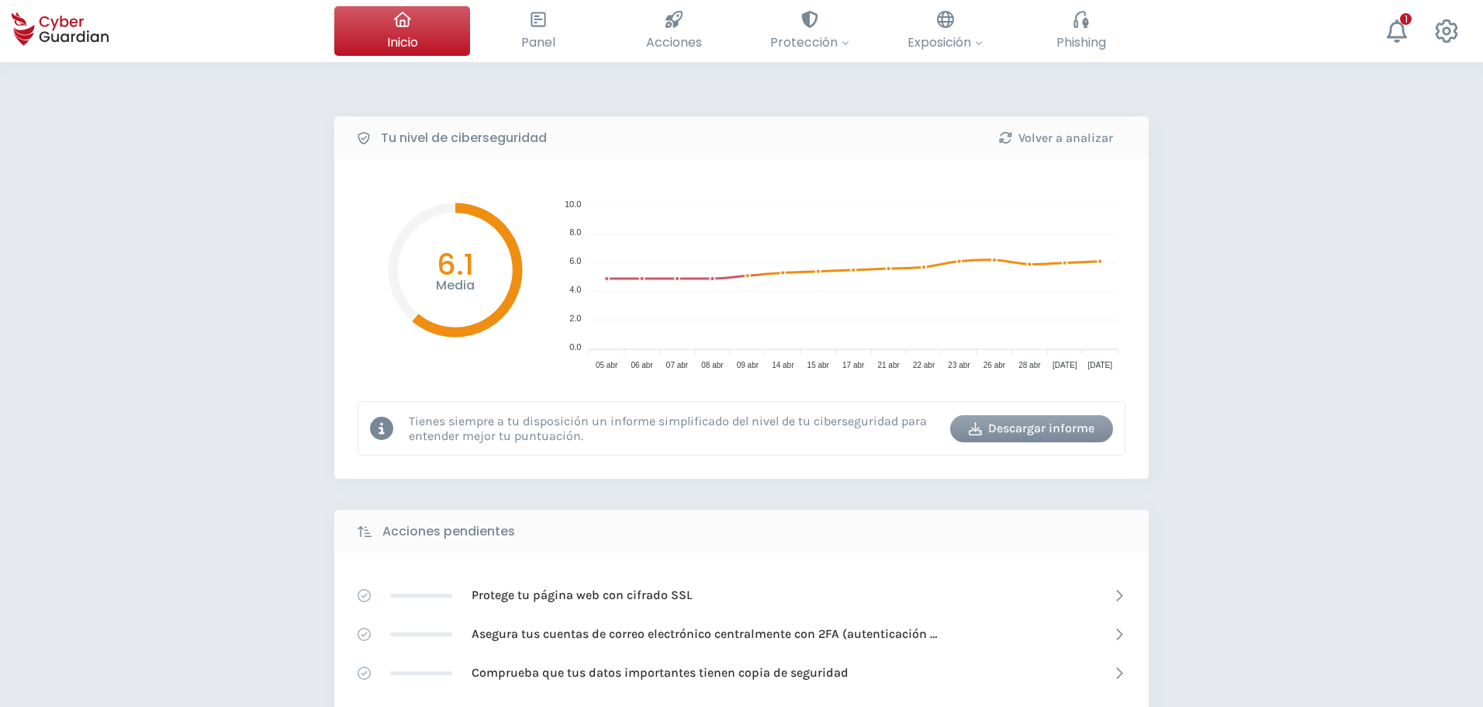  What do you see at coordinates (1405, 19) in the screenshot?
I see `div: 1` at bounding box center [1405, 19].